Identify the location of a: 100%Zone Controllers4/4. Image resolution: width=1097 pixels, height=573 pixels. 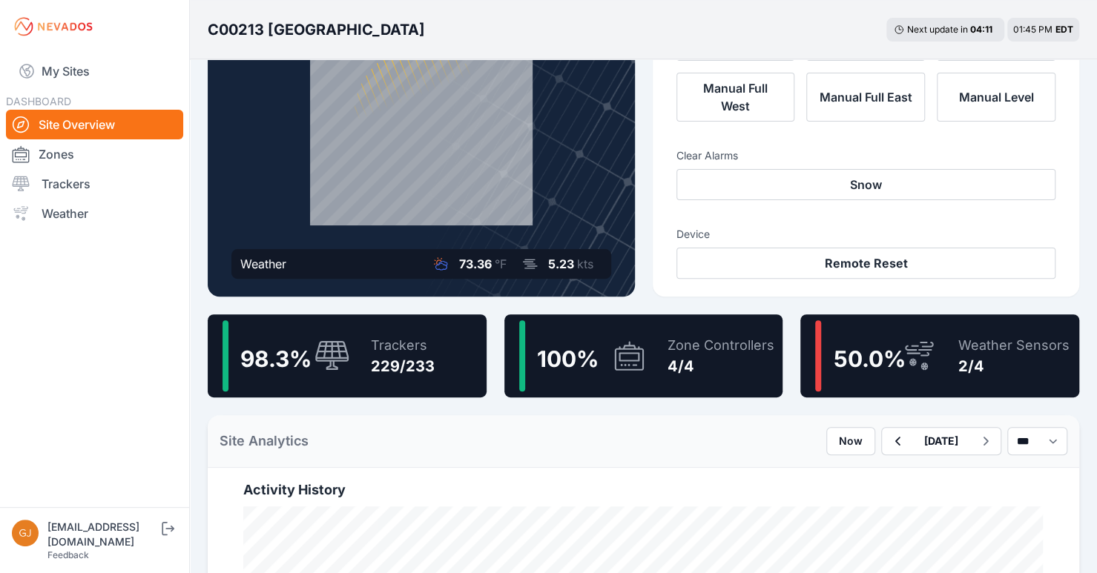
(644, 356).